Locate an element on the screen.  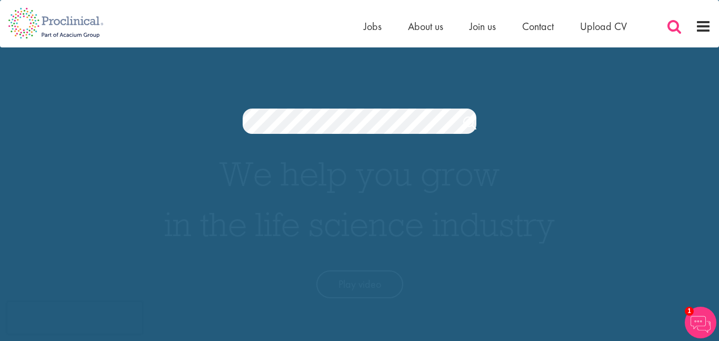
a: Join us is located at coordinates (483, 26).